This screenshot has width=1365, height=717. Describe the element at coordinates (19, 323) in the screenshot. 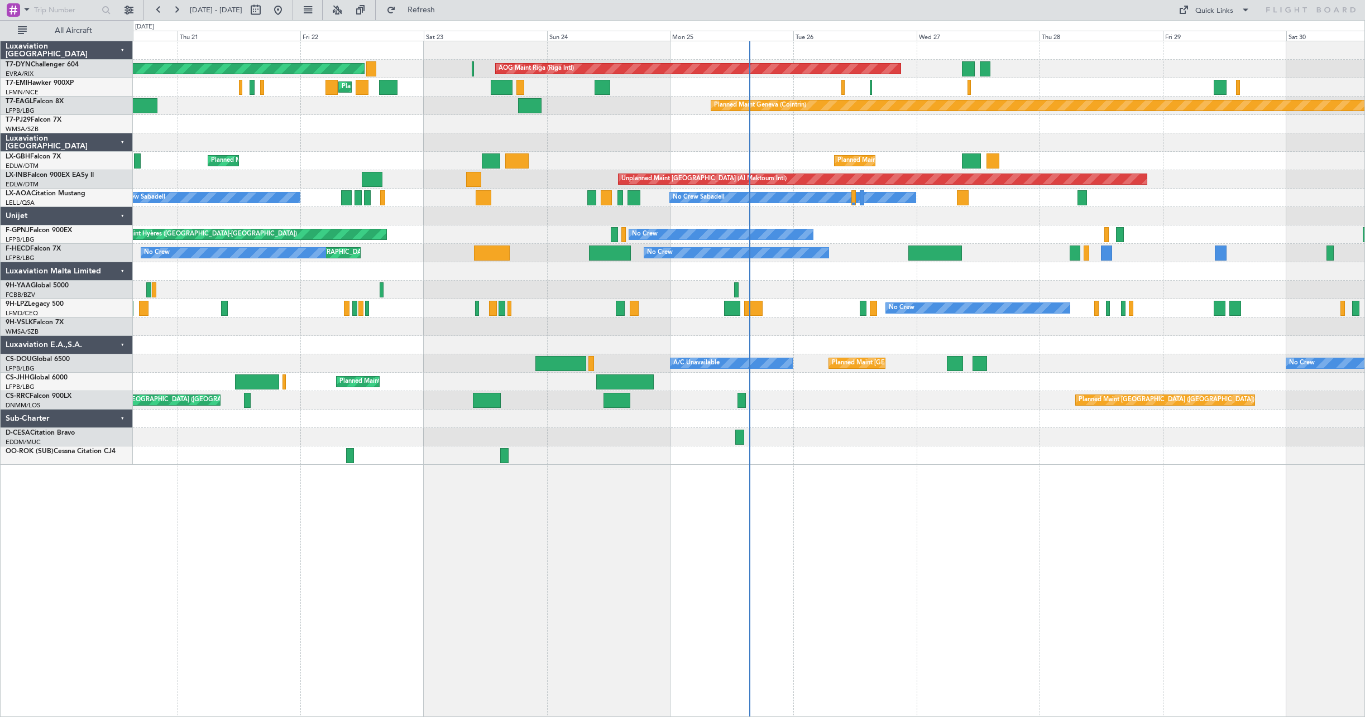

I see `span: 9H-VSLK` at that location.